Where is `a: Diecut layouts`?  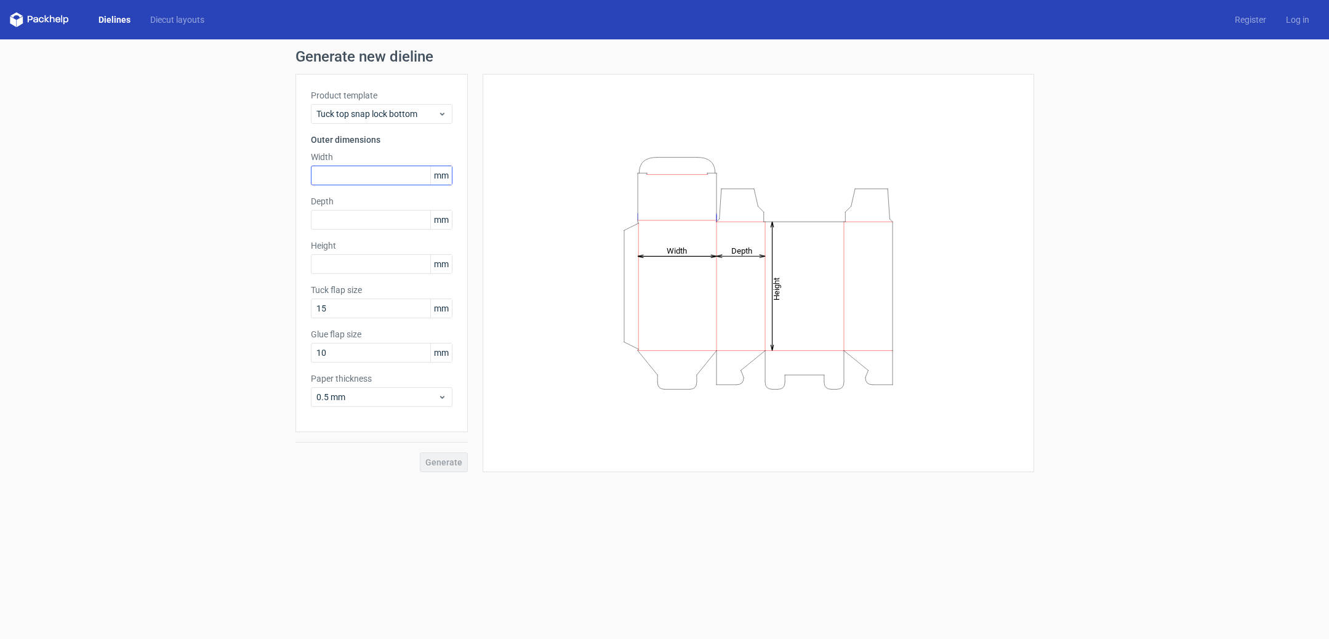
a: Diecut layouts is located at coordinates (177, 20).